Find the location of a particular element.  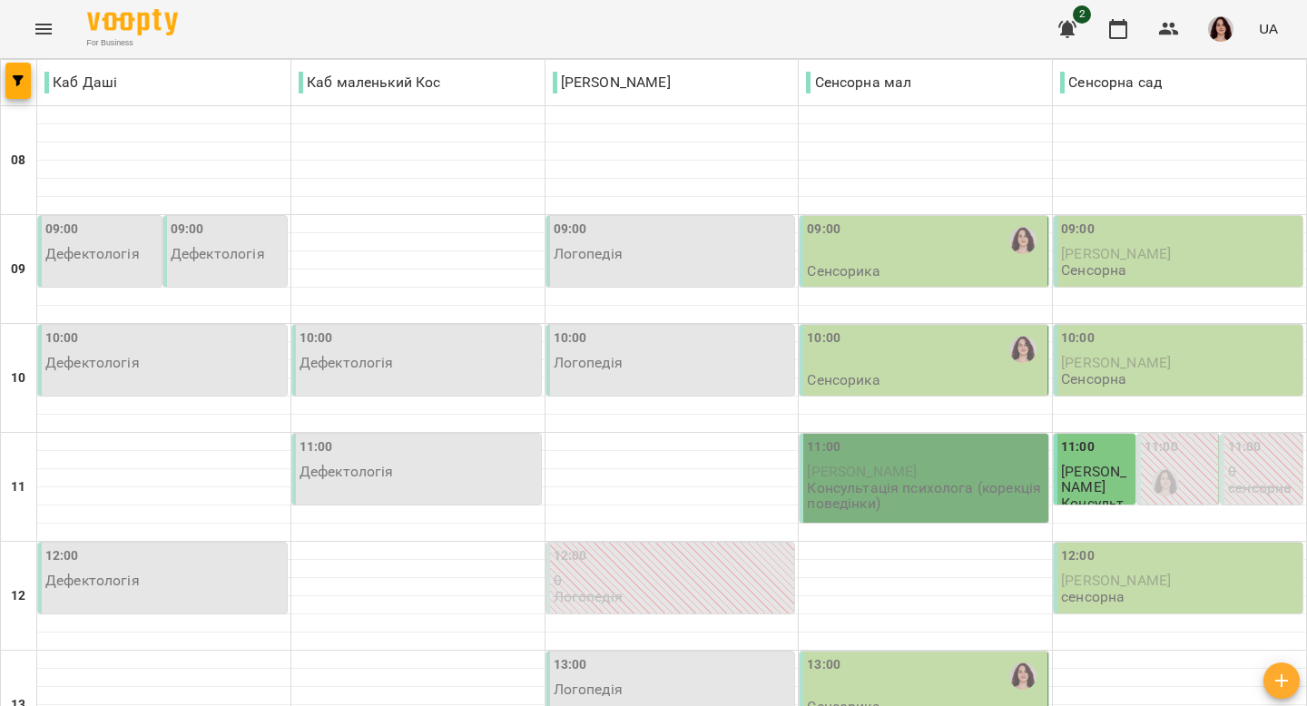

p: Консультативно-діагностичне заняття is located at coordinates (1096, 534).